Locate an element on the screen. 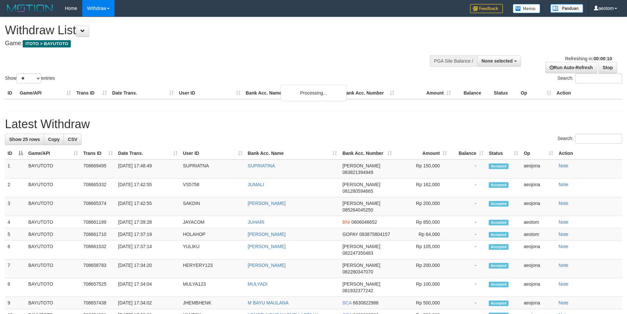  th: User ID: activate to sort column ascending is located at coordinates (213, 153).